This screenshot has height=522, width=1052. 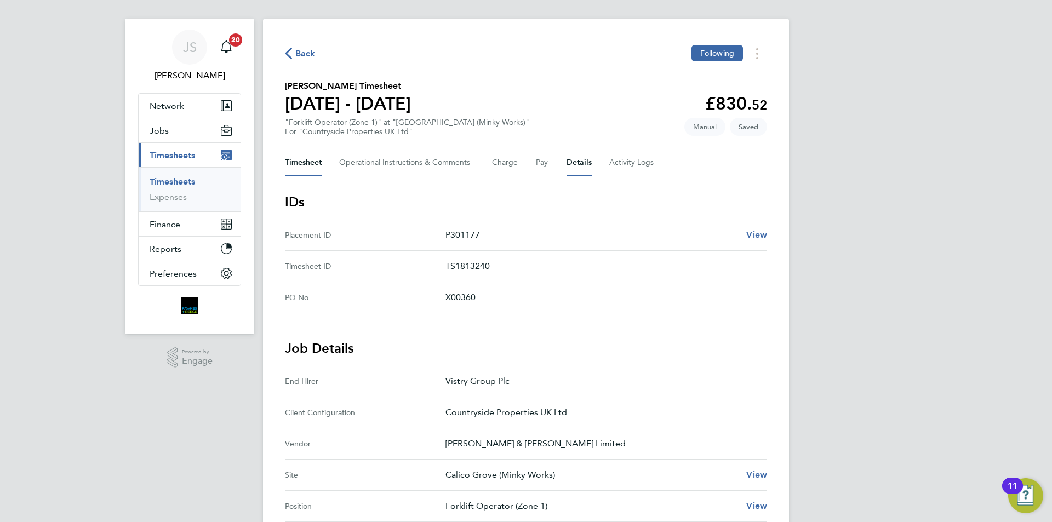 I want to click on p: X00360, so click(x=602, y=298).